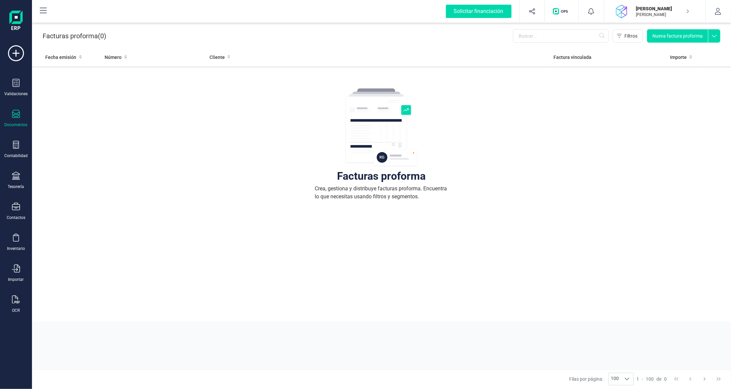  I want to click on div: Validaciones, so click(16, 94).